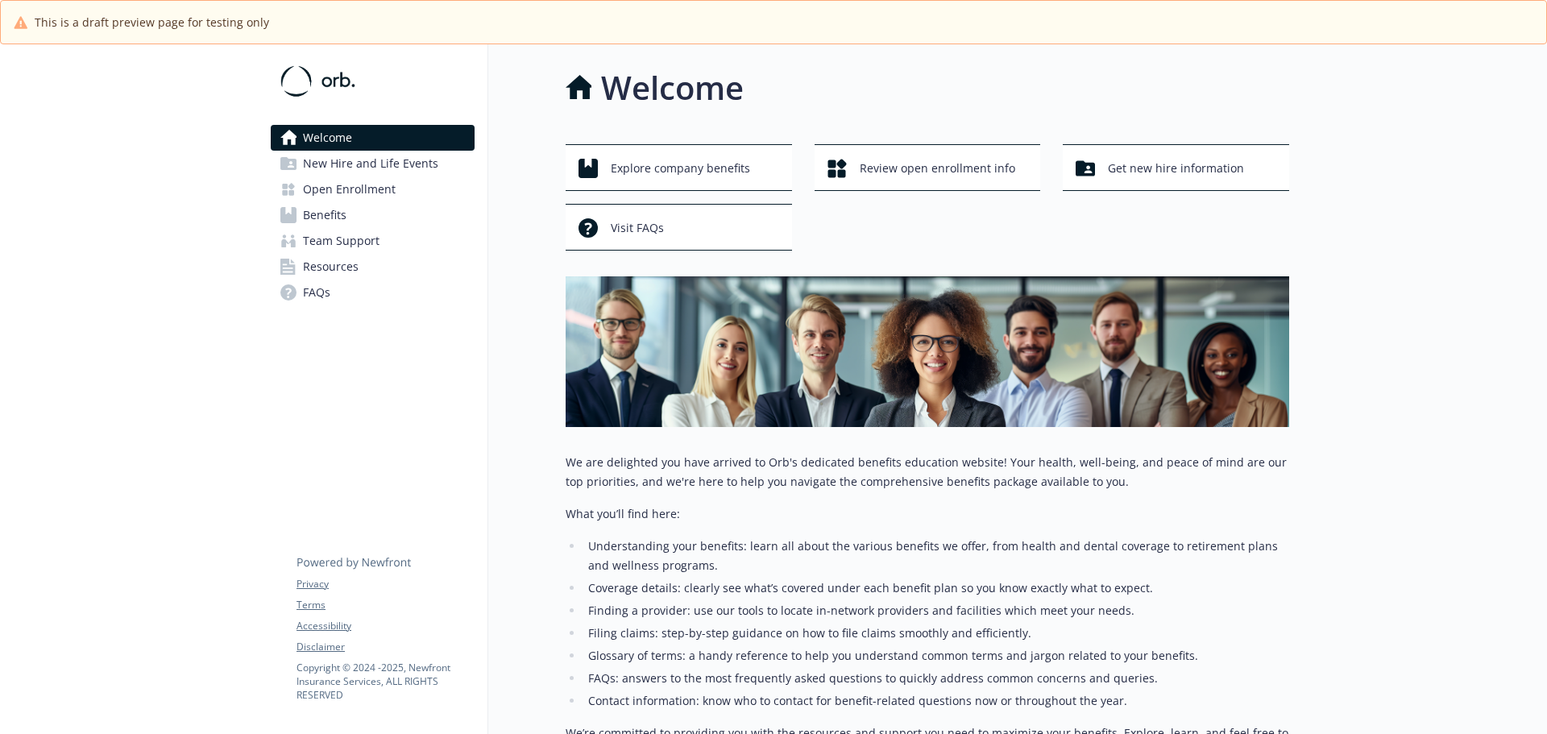 This screenshot has height=734, width=1547. What do you see at coordinates (937, 168) in the screenshot?
I see `span: Review open enrollment info` at bounding box center [937, 168].